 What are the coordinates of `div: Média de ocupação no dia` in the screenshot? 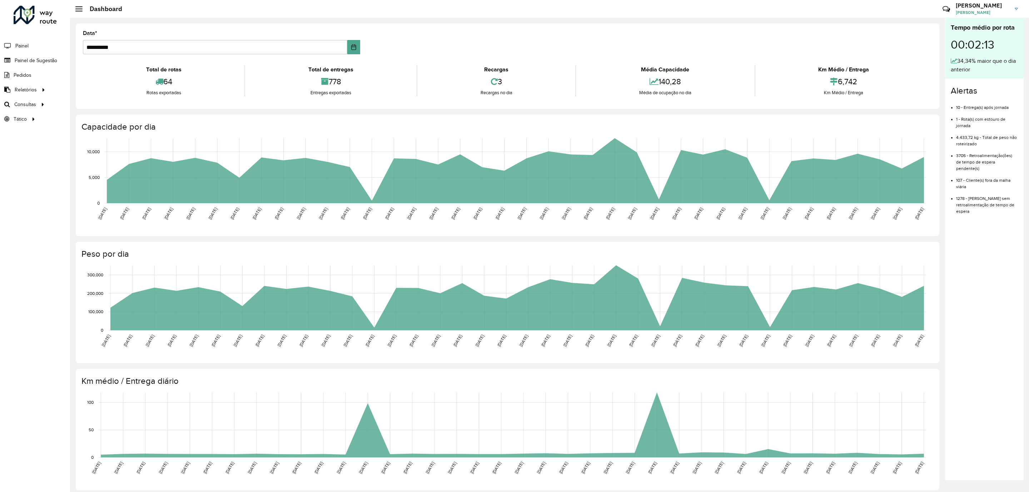 It's located at (665, 93).